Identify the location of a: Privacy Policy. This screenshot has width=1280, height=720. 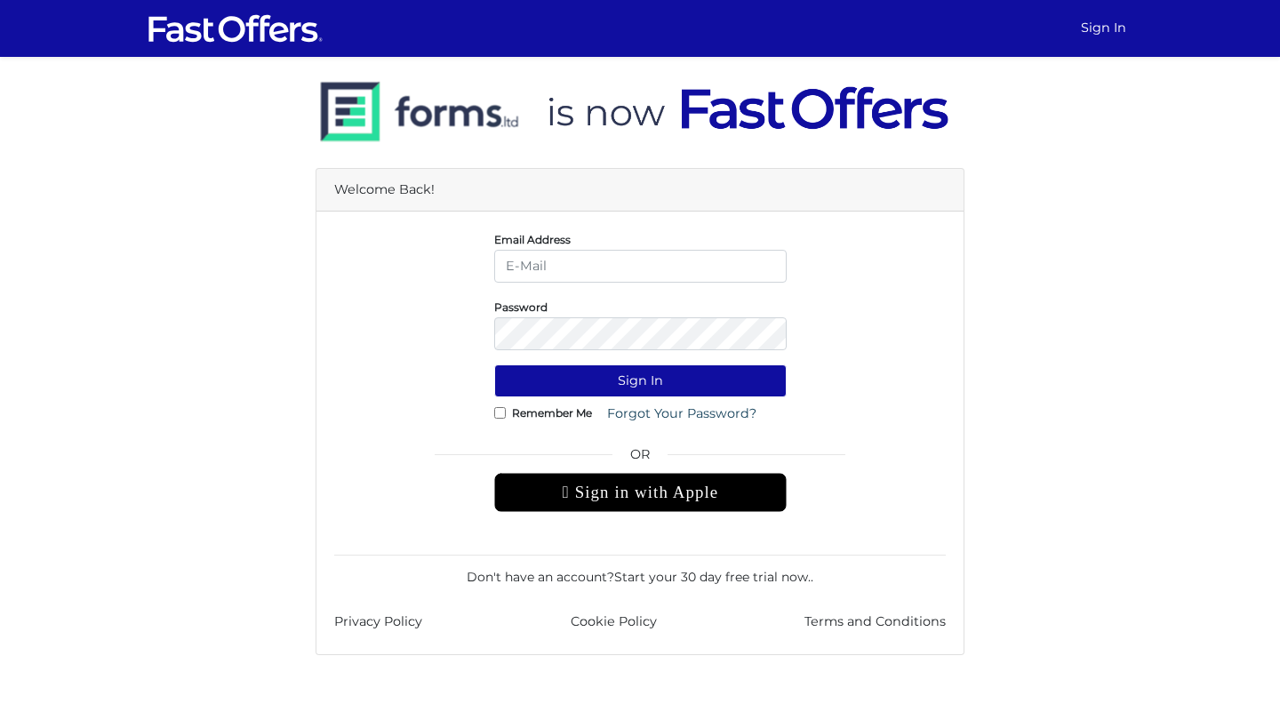
(378, 621).